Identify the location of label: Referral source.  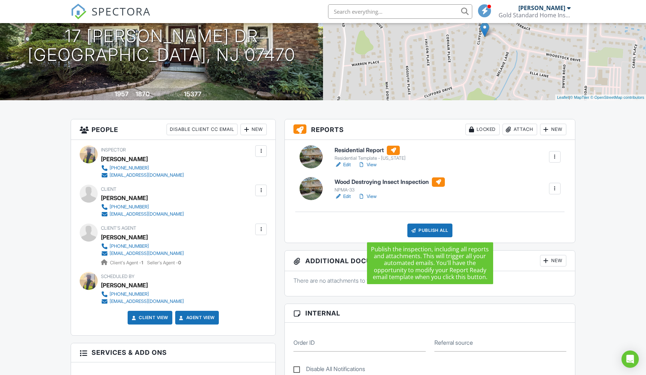
(454, 343).